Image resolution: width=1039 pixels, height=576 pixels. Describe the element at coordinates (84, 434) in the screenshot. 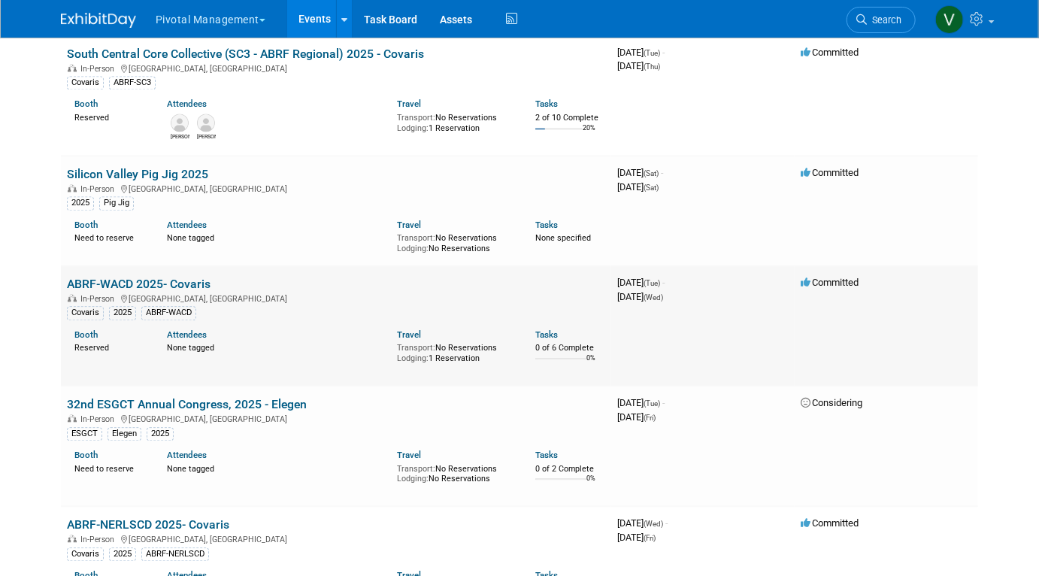

I see `div: ESGCT` at that location.